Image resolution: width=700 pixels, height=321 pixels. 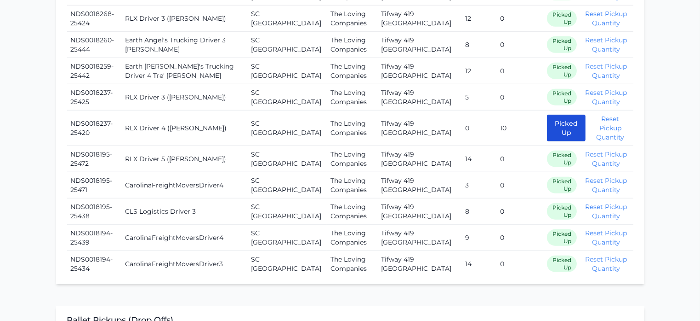 What do you see at coordinates (94, 128) in the screenshot?
I see `td: NDS0018237-25420` at bounding box center [94, 128].